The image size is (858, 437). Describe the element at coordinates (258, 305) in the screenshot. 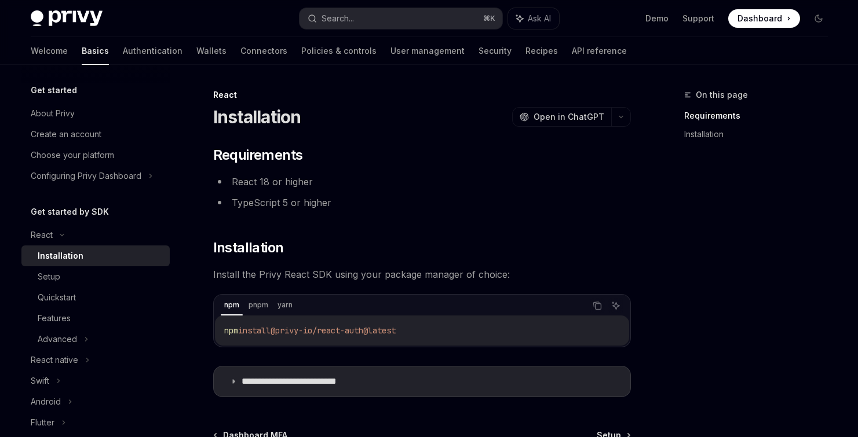

I see `div: pnpm` at that location.